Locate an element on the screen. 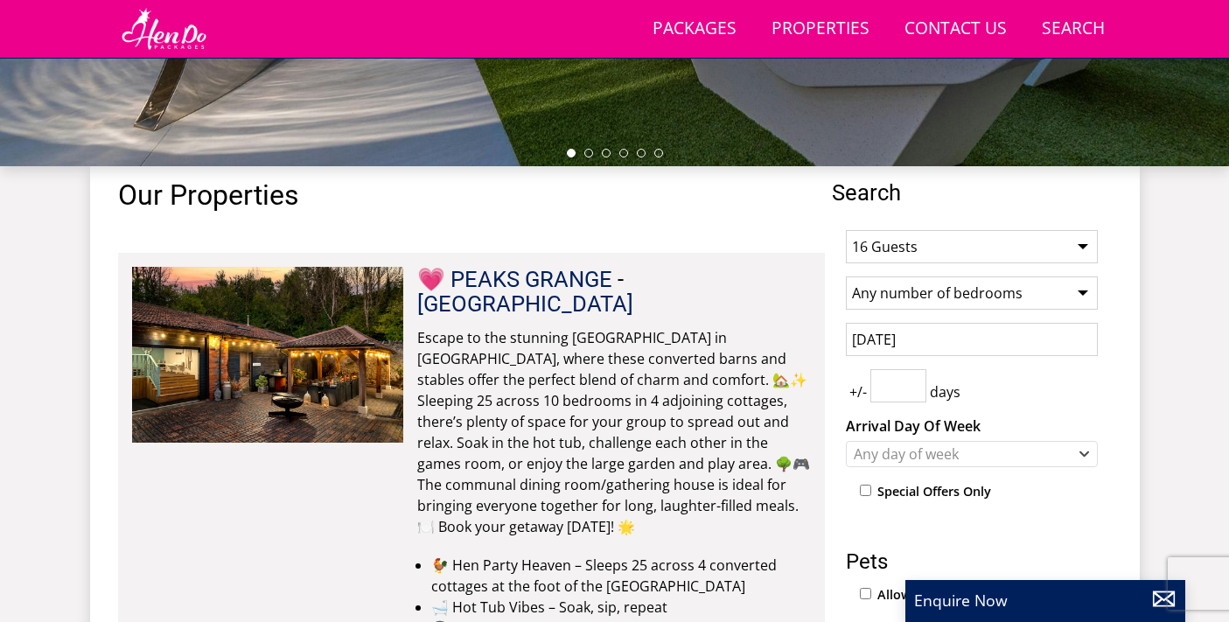 This screenshot has width=1229, height=622. label: Special Offers Only is located at coordinates (934, 491).